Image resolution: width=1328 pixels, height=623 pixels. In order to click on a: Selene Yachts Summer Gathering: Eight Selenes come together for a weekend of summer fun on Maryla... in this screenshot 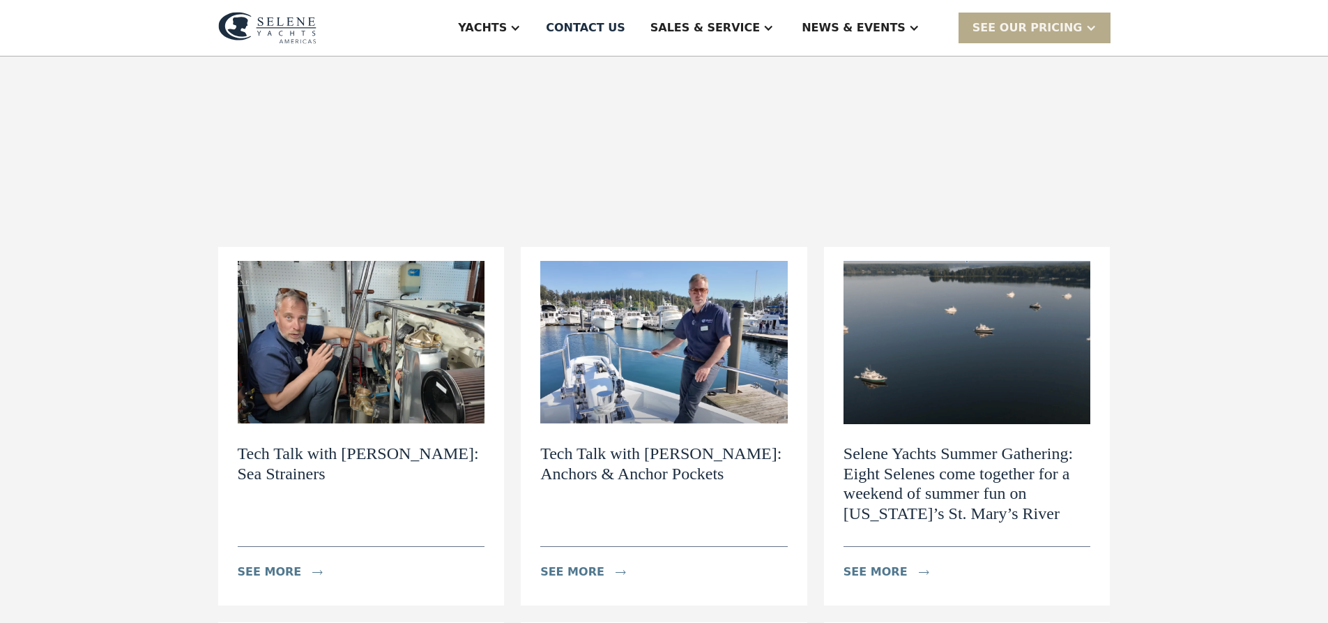, I will do `click(967, 426)`.